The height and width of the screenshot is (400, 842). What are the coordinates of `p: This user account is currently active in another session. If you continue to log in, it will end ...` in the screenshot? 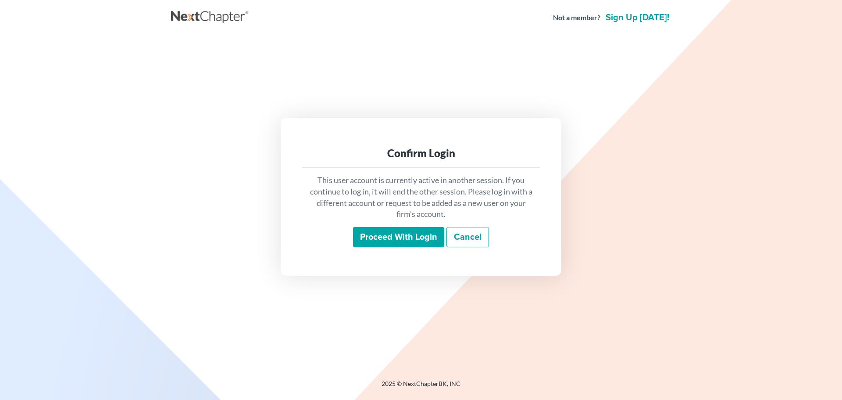 It's located at (421, 197).